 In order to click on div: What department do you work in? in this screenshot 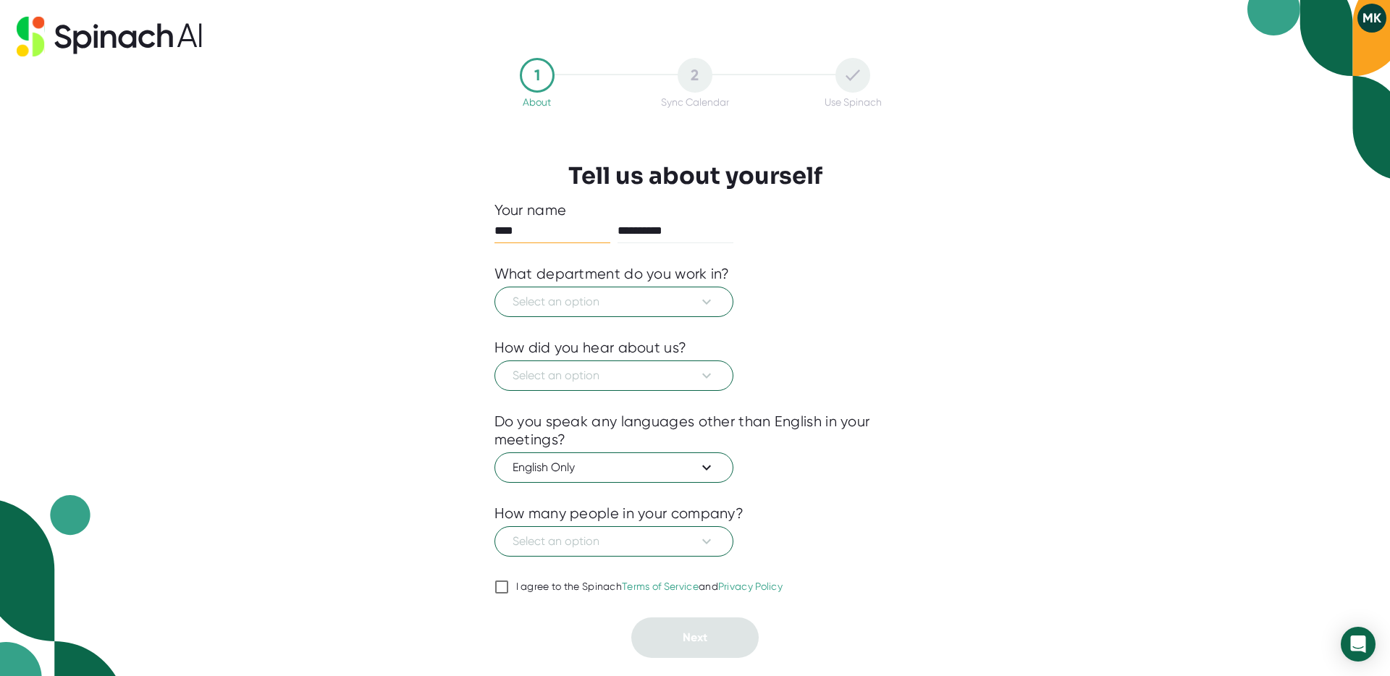, I will do `click(612, 274)`.